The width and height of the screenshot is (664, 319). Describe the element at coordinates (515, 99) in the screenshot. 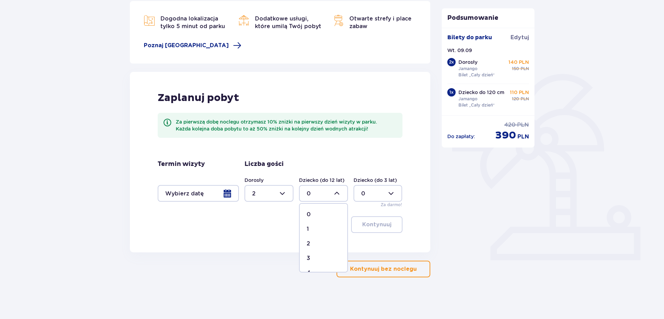

I see `p: 120` at that location.